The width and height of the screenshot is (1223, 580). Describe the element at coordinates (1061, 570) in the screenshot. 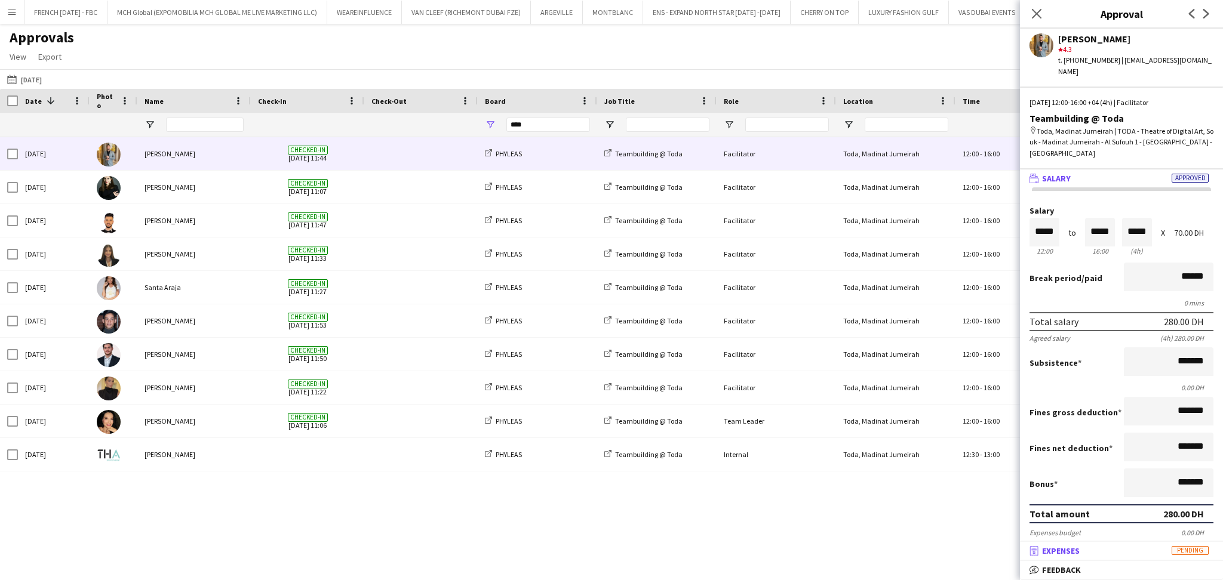

I see `span: Feedback` at that location.